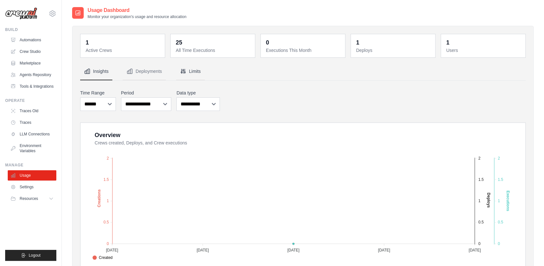 The width and height of the screenshot is (544, 266). What do you see at coordinates (489, 200) in the screenshot?
I see `text: Deploys` at bounding box center [489, 200].